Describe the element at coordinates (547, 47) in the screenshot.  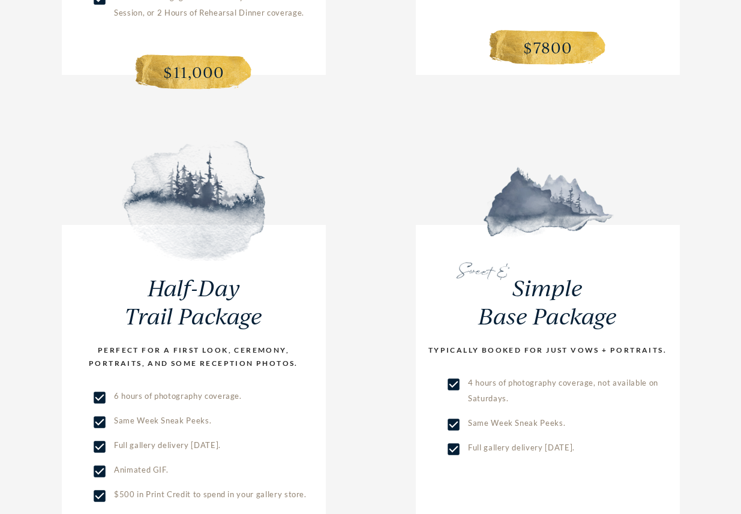
I see `h1: $7800` at that location.